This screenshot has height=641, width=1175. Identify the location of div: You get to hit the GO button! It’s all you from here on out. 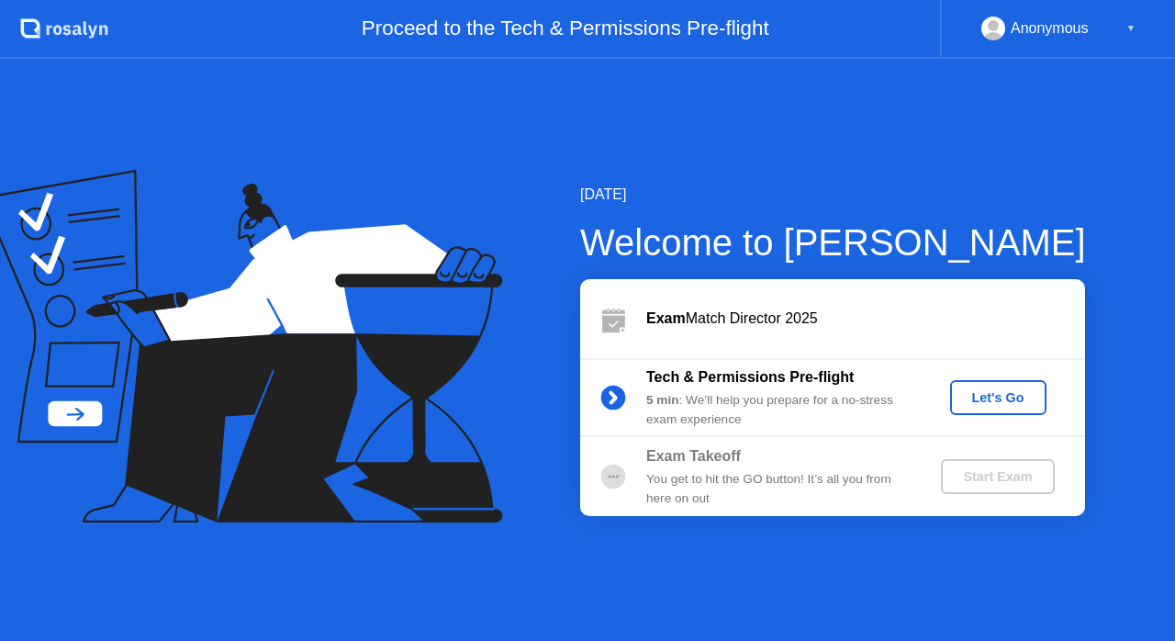
(779, 488).